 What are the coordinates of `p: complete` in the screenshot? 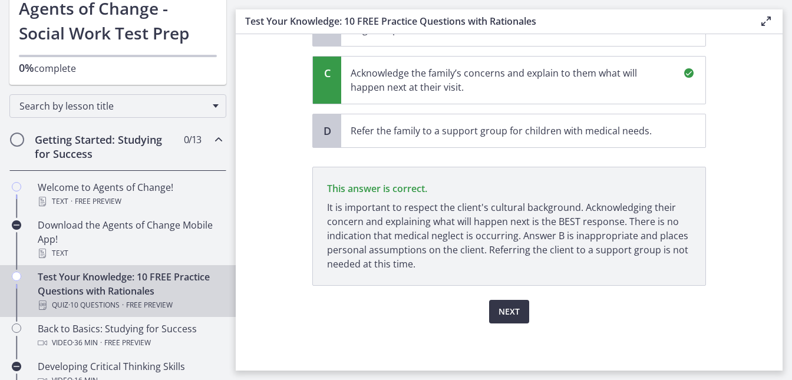 It's located at (118, 68).